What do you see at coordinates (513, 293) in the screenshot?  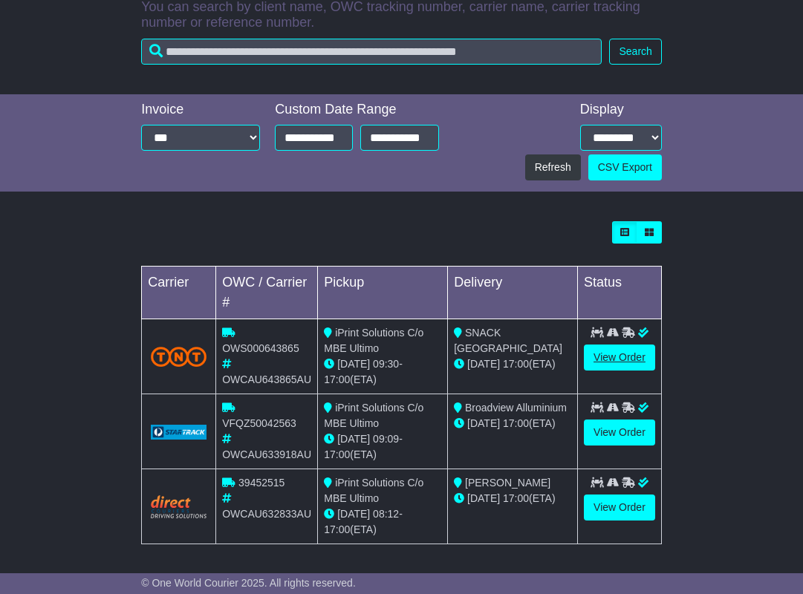 I see `td: Delivery` at bounding box center [513, 293].